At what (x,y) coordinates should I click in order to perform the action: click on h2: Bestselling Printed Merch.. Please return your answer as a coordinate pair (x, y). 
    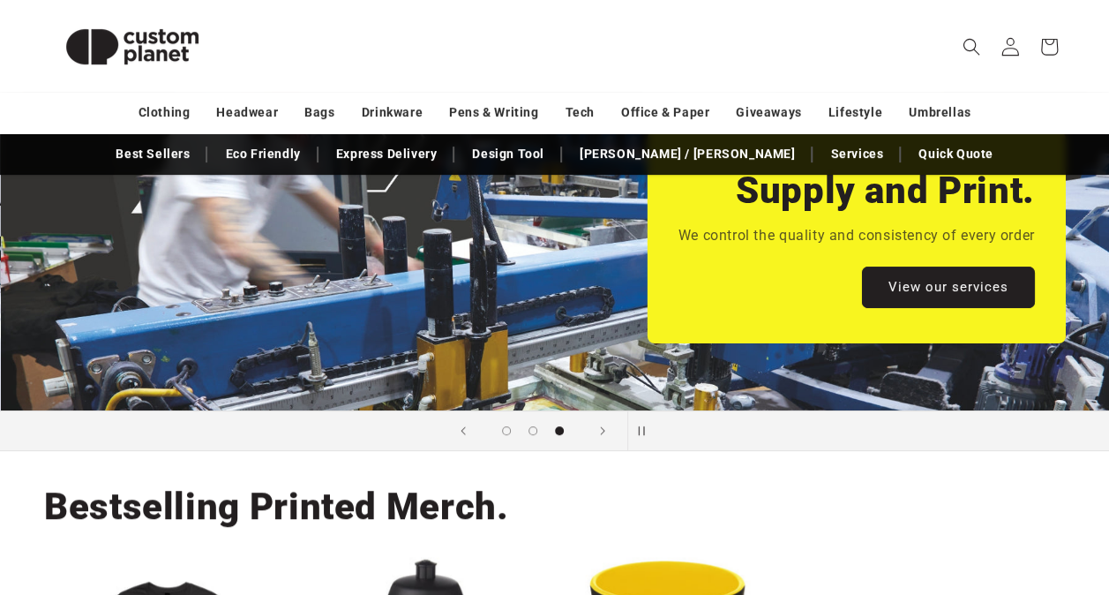
    Looking at the image, I should click on (276, 507).